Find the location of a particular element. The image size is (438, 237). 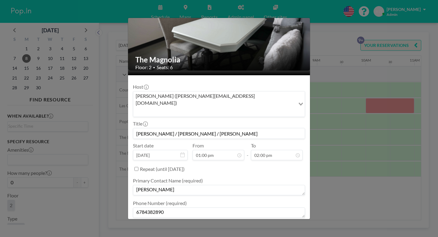

label: Host is located at coordinates (141, 87).